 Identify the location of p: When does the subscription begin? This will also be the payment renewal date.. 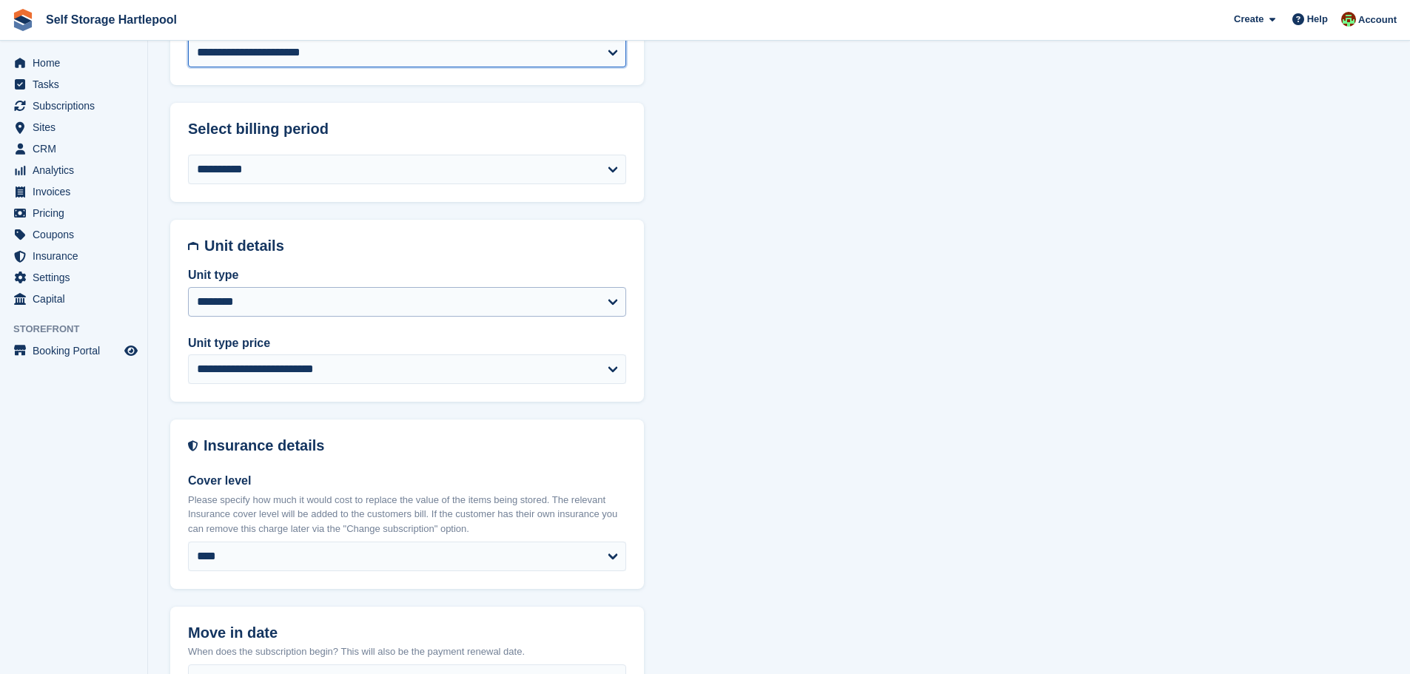
(407, 652).